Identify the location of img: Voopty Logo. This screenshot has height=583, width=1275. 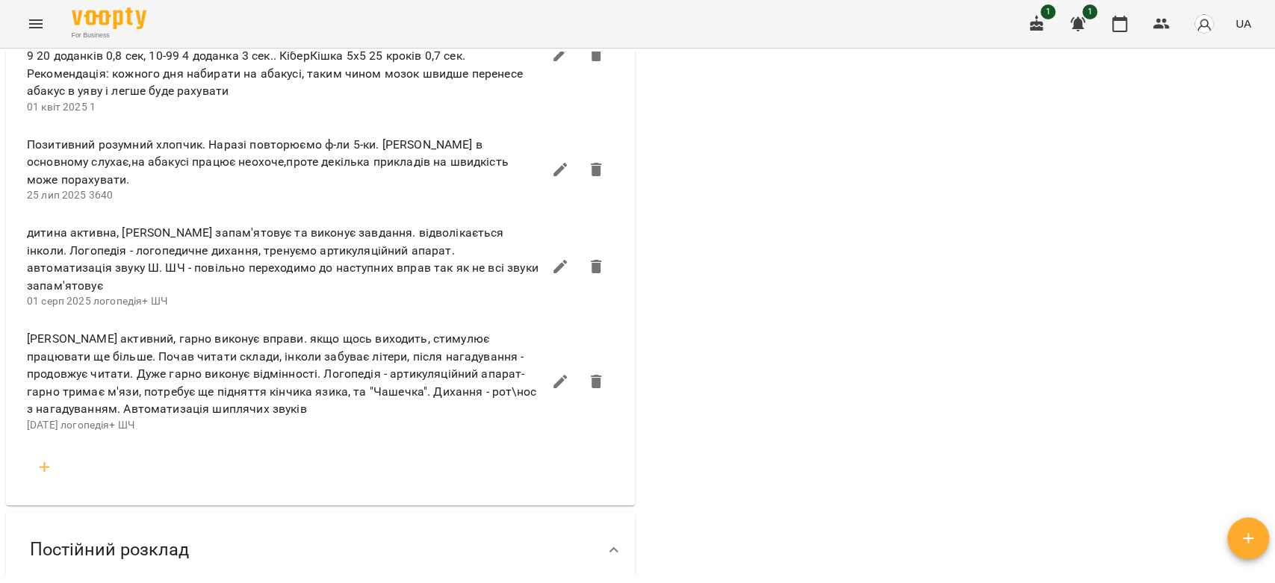
(109, 18).